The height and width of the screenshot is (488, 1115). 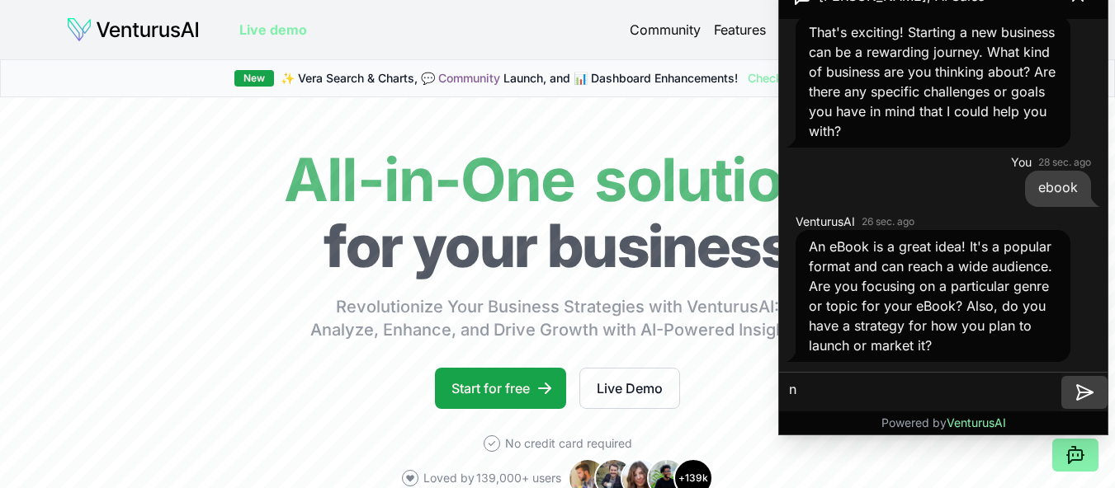 What do you see at coordinates (739, 30) in the screenshot?
I see `a: Features` at bounding box center [739, 30].